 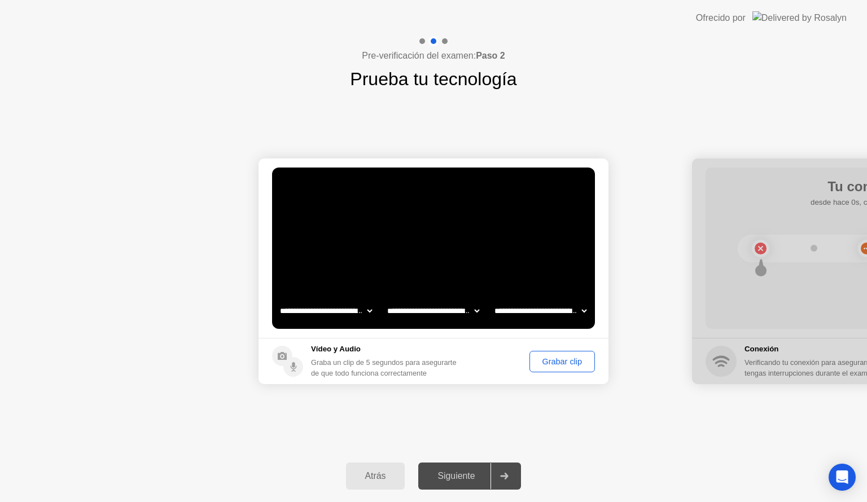 I want to click on select: Available speakers, so click(x=433, y=311).